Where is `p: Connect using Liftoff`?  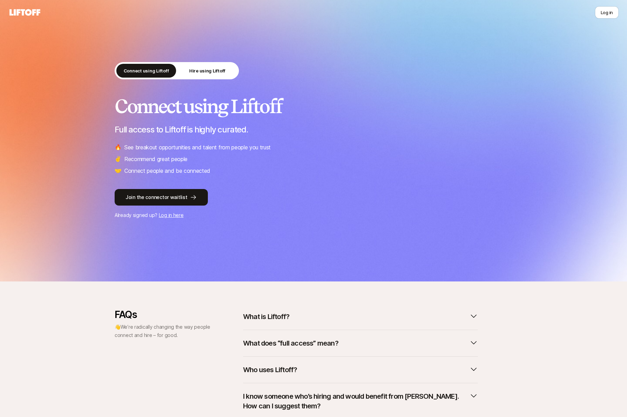 p: Connect using Liftoff is located at coordinates (146, 71).